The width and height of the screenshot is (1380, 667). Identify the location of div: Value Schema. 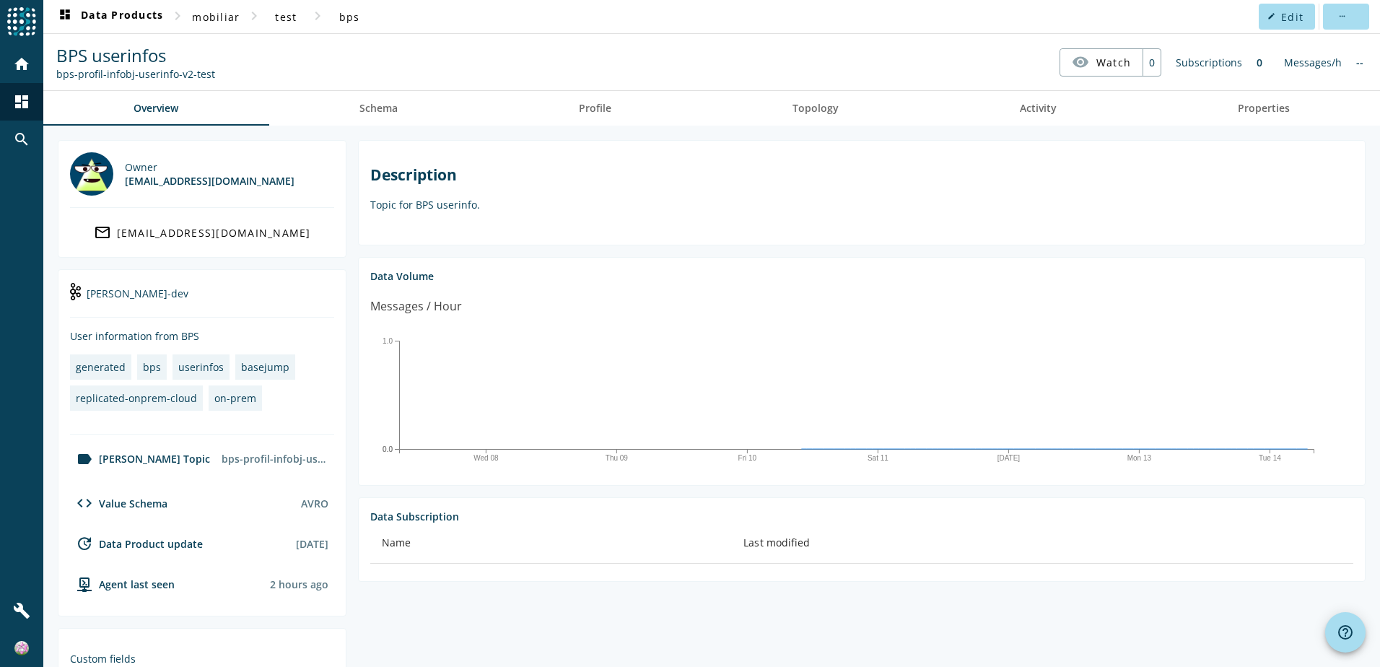
(118, 503).